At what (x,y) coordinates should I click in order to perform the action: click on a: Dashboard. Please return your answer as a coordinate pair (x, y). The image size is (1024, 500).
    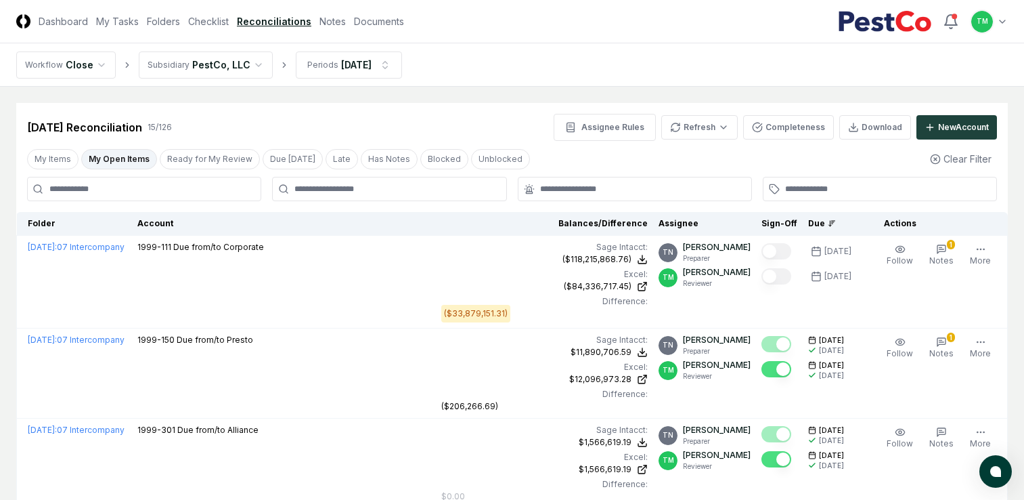
    Looking at the image, I should click on (63, 21).